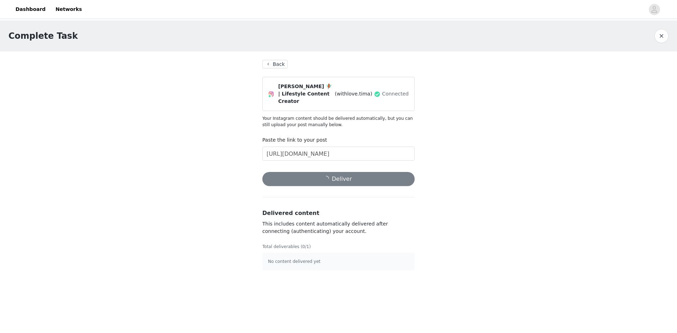 The width and height of the screenshot is (677, 333). Describe the element at coordinates (325, 227) in the screenshot. I see `span: This includes content automatically delivered after connecting (authenticating) your account.` at that location.